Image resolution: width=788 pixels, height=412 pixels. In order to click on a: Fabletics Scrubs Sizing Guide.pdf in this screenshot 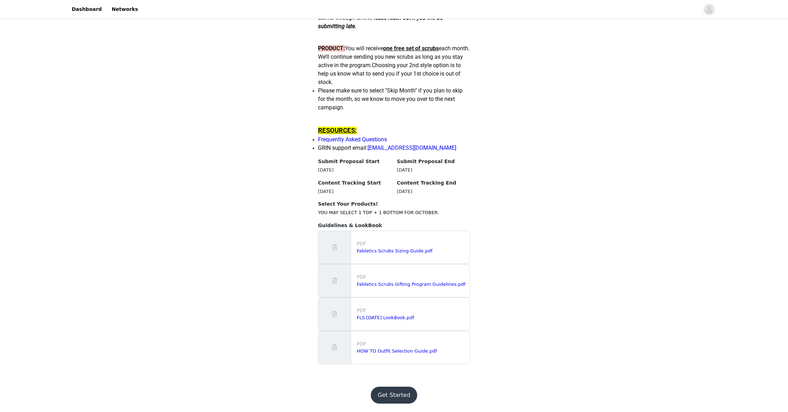, I will do `click(394, 251)`.